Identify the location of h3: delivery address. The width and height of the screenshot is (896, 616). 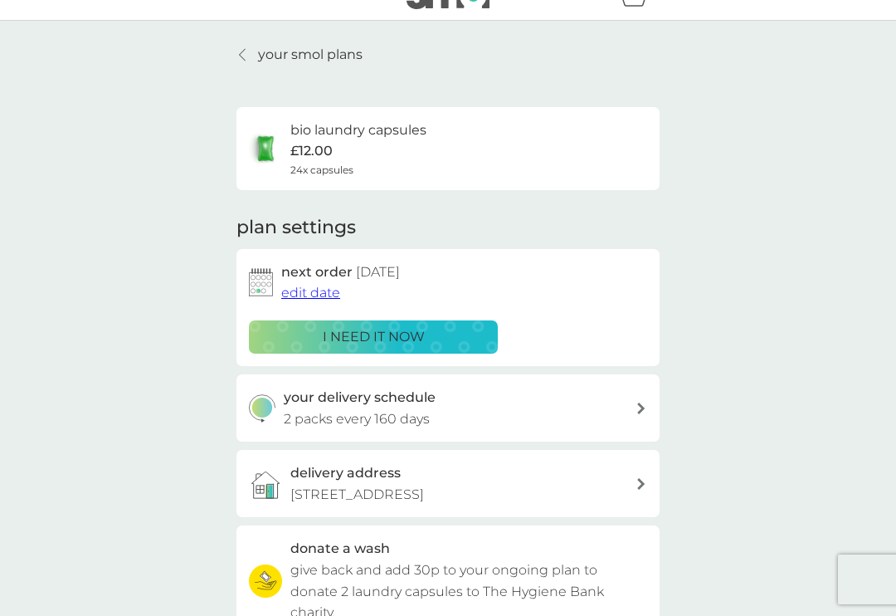
(345, 473).